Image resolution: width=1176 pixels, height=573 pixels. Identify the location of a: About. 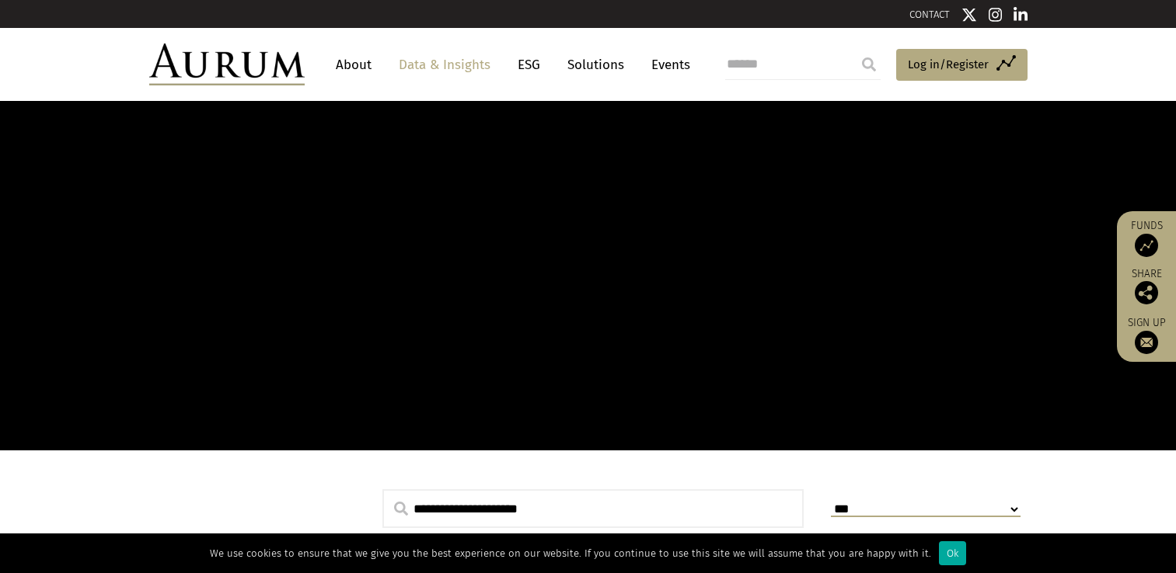
(354, 64).